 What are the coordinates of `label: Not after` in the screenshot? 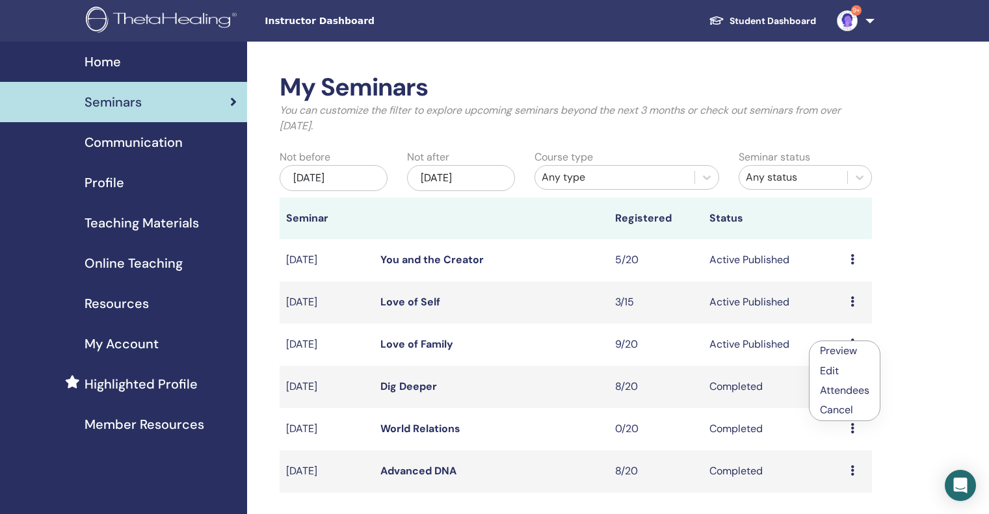 It's located at (428, 157).